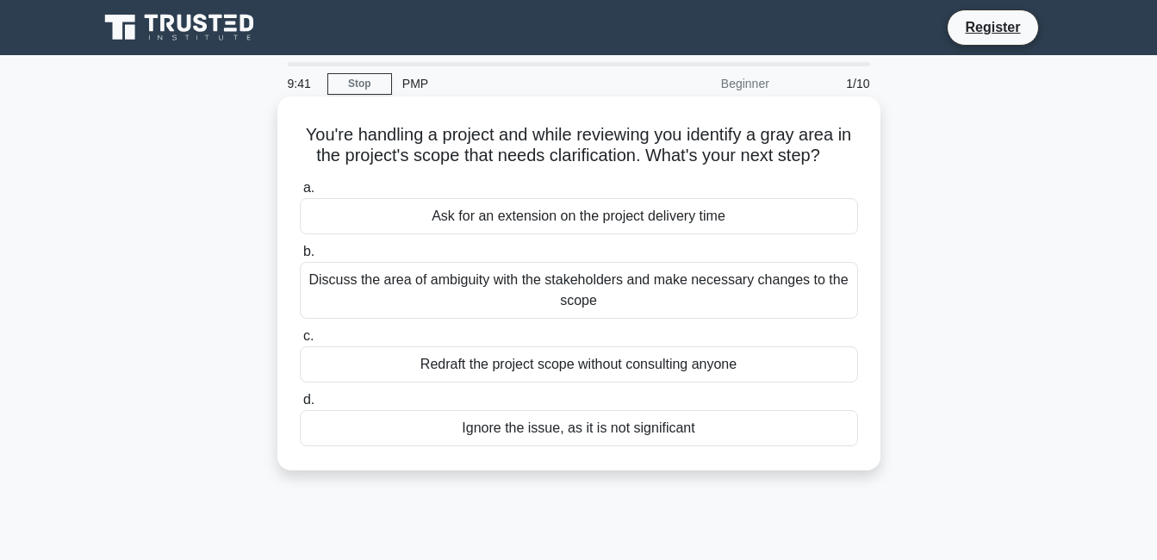  Describe the element at coordinates (302, 84) in the screenshot. I see `div: 9:41` at that location.